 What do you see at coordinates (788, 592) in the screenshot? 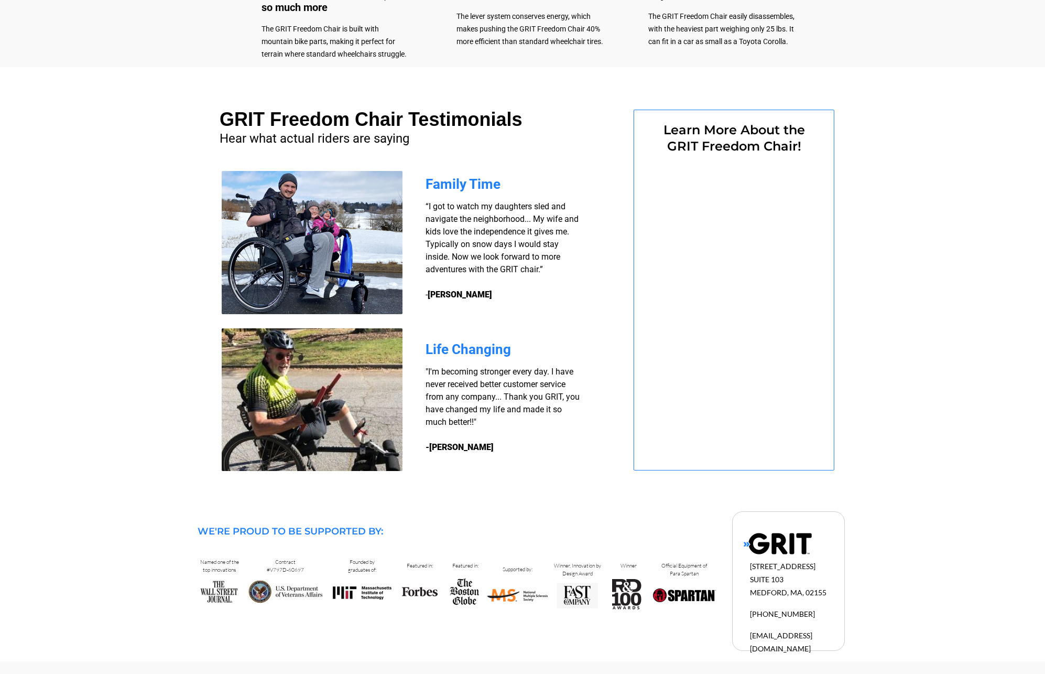
I see `span: MEDFORD, MA, 02155` at bounding box center [788, 592].